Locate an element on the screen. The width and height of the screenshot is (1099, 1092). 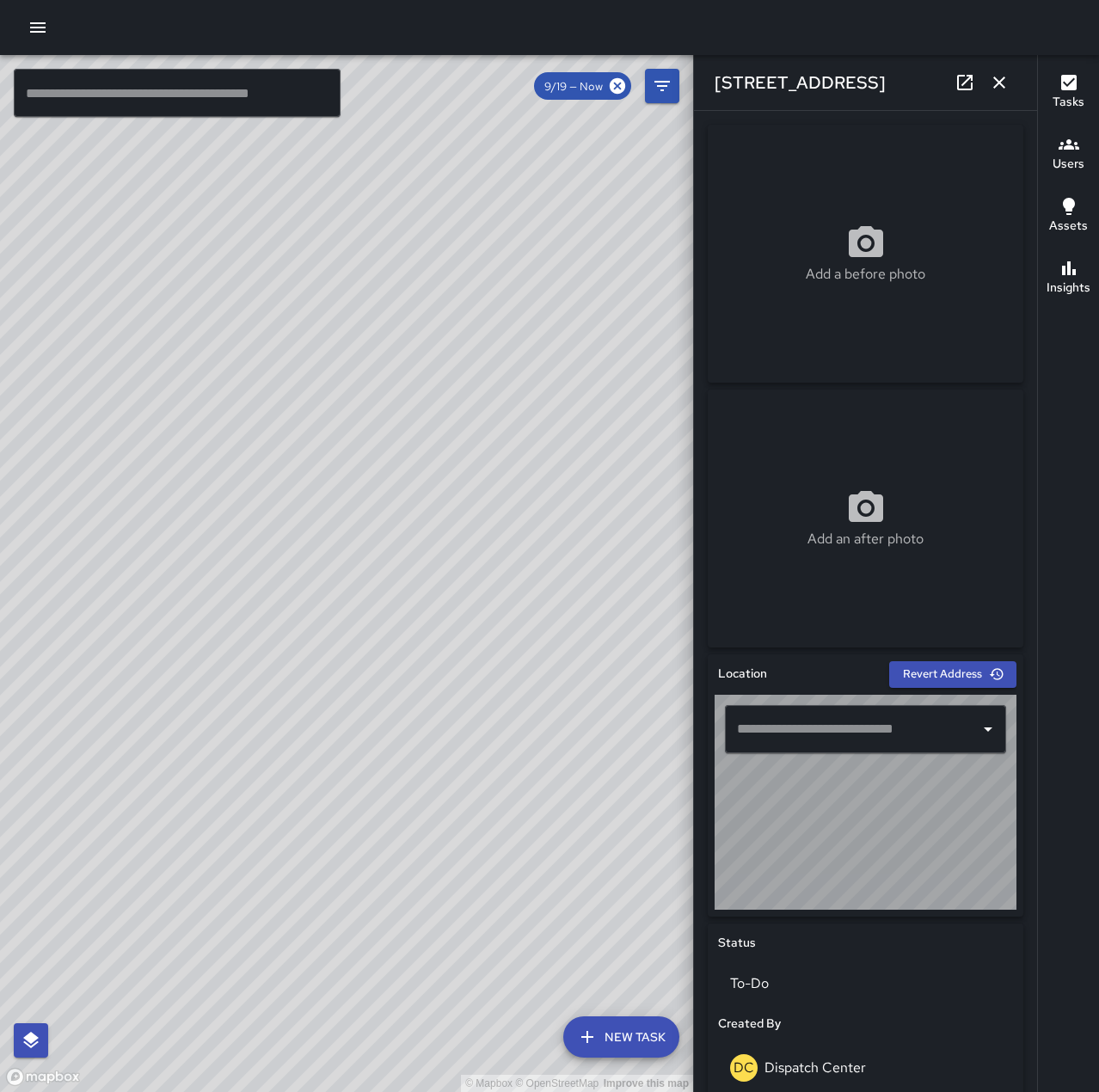
button: New Task is located at coordinates (621, 1037).